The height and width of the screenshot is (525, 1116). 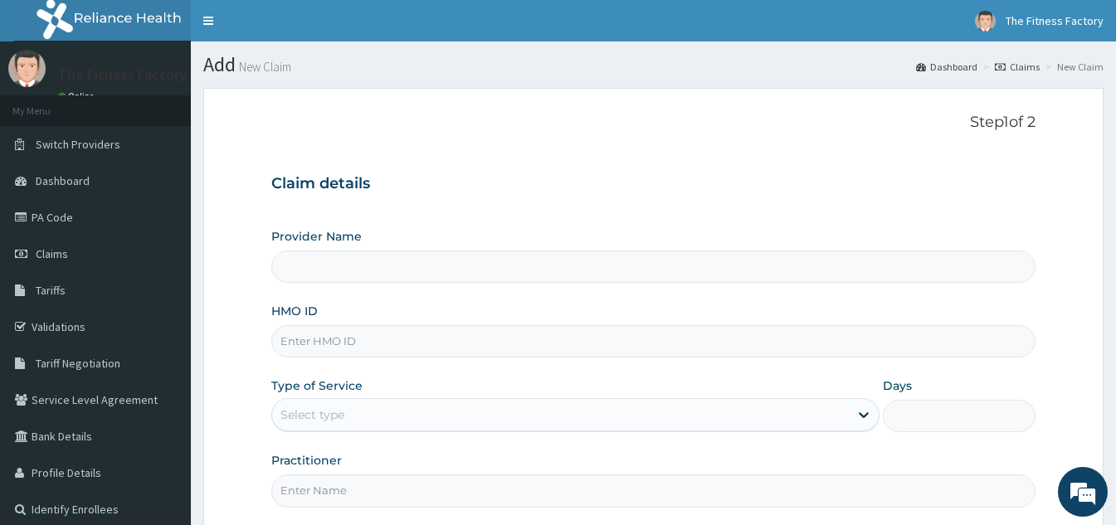 I want to click on label: Practitioner, so click(x=306, y=460).